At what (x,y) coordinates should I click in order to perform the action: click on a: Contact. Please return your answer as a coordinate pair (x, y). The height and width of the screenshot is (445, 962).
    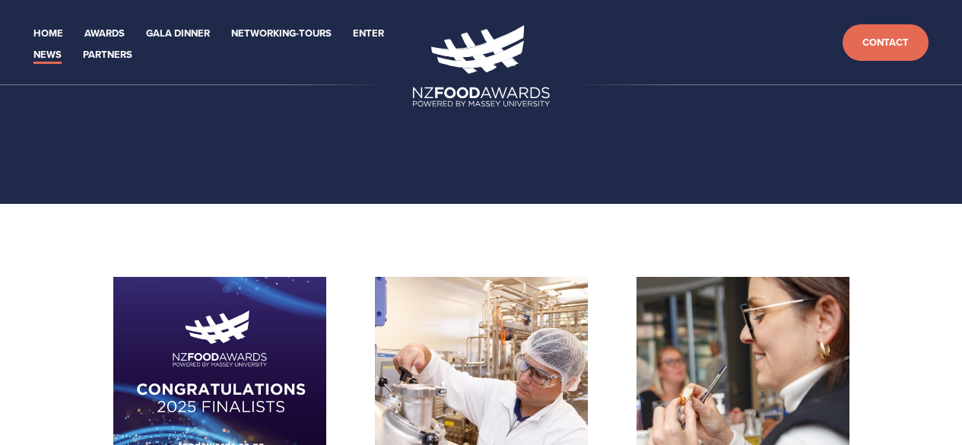
    Looking at the image, I should click on (885, 43).